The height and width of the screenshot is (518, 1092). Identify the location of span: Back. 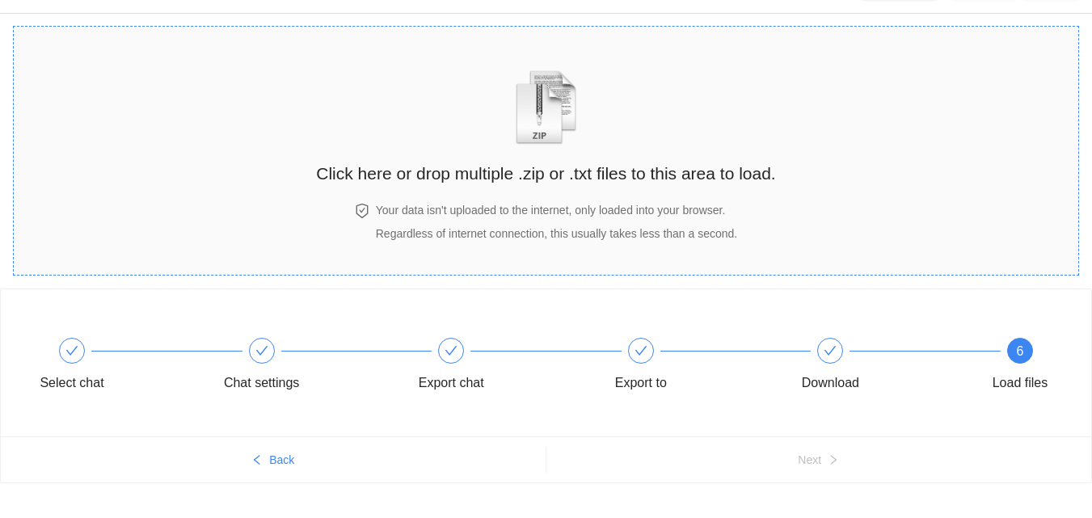
(281, 460).